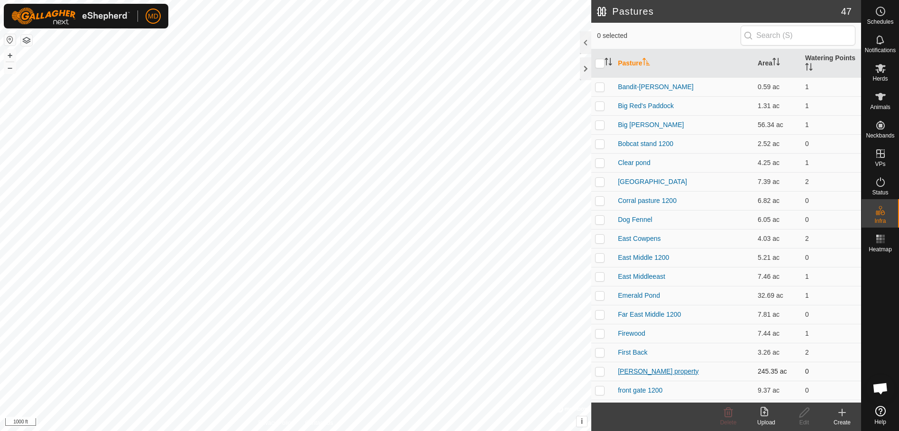  Describe the element at coordinates (777, 390) in the screenshot. I see `td: 9.37 ac` at that location.